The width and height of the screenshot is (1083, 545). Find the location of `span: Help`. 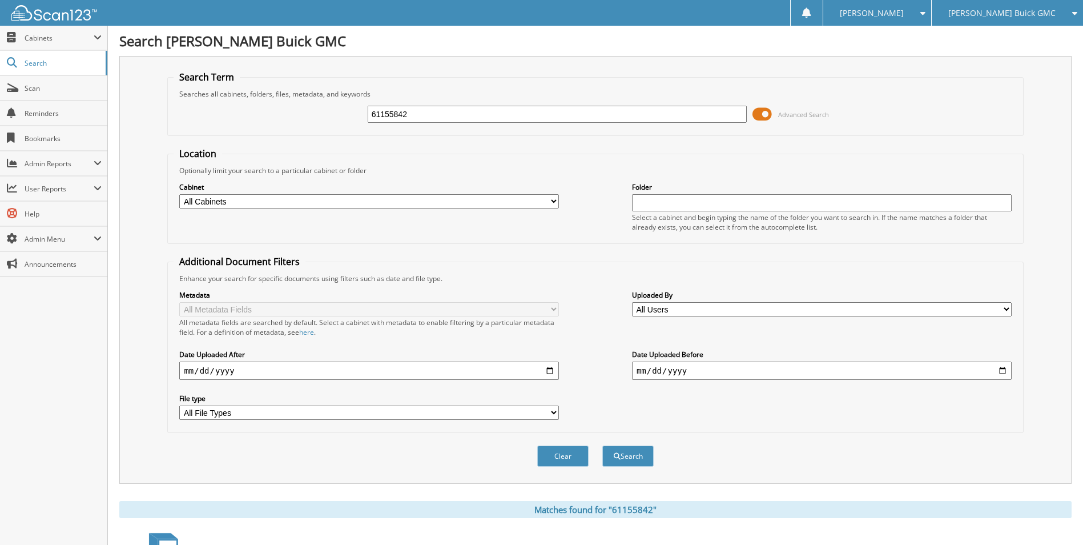

span: Help is located at coordinates (63, 214).